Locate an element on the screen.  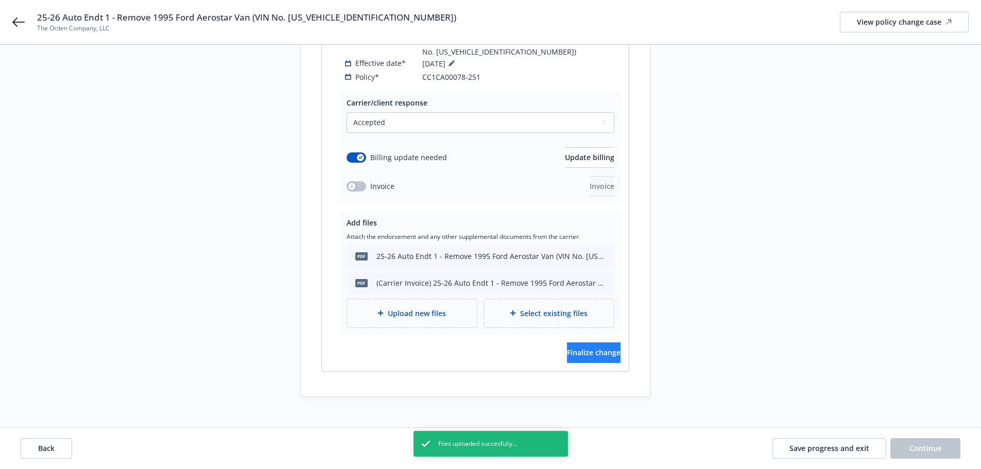
div: Select existing files is located at coordinates (549, 313).